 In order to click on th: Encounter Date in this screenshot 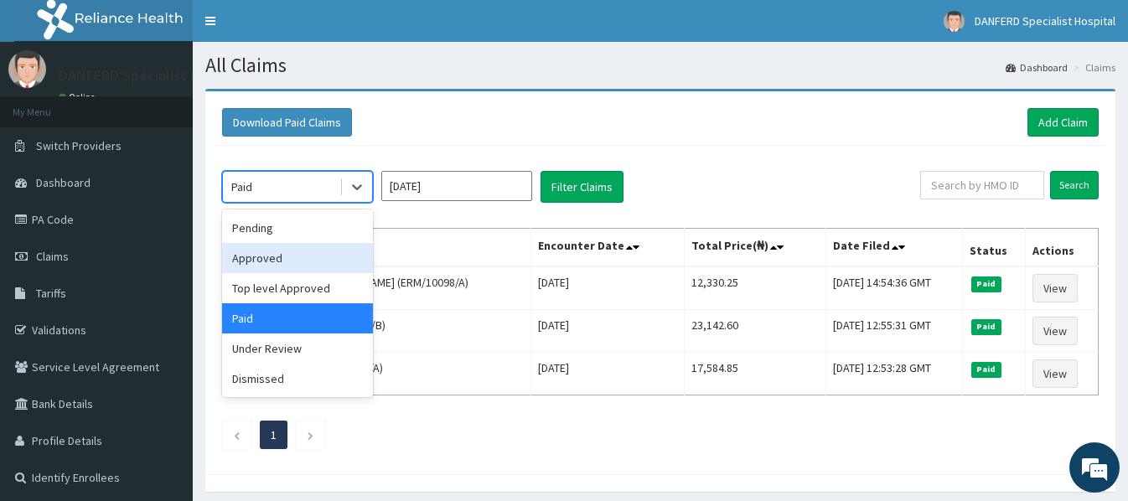, I will do `click(607, 248)`.